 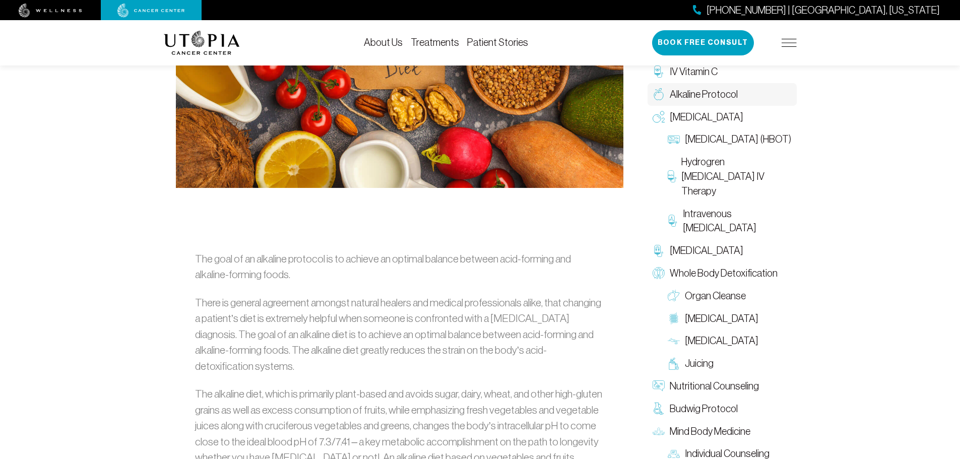 What do you see at coordinates (659, 117) in the screenshot?
I see `img: Oxygen Therapy` at bounding box center [659, 117].